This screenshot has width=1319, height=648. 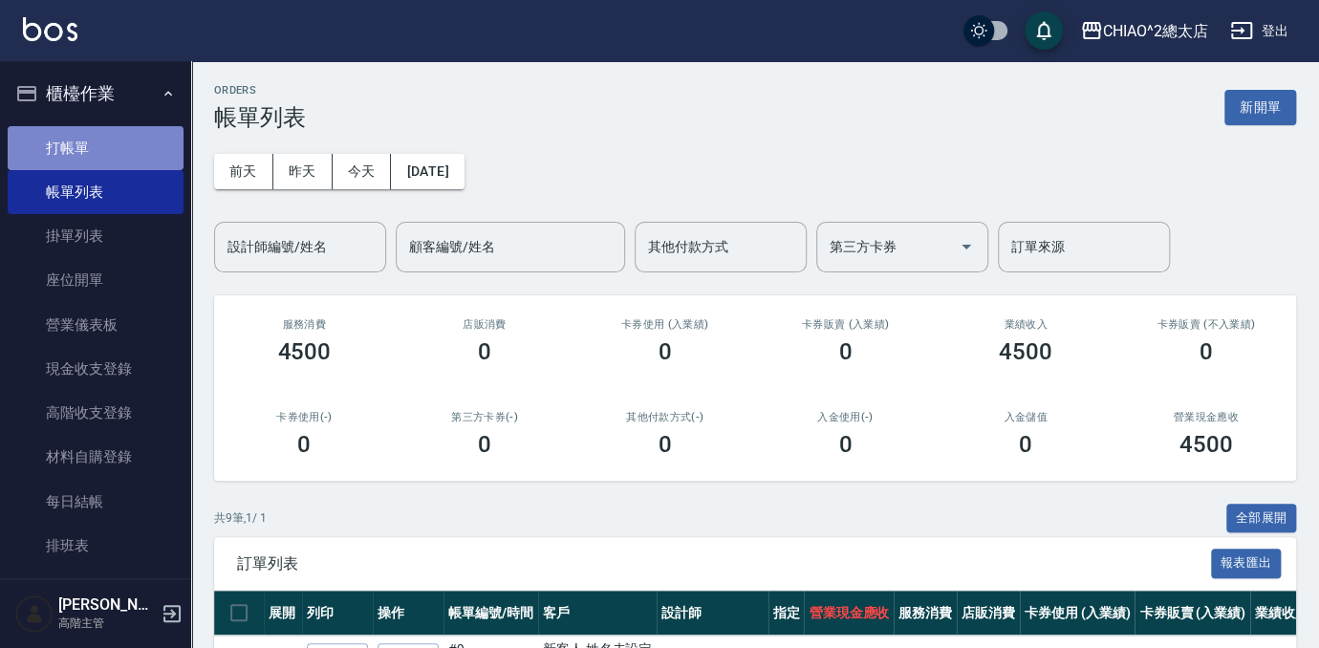 What do you see at coordinates (485, 417) in the screenshot?
I see `h2: 第三方卡券(-)` at bounding box center [485, 417].